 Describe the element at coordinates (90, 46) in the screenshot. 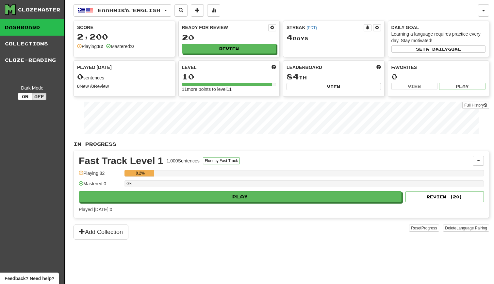

I see `div: Playing:` at that location.